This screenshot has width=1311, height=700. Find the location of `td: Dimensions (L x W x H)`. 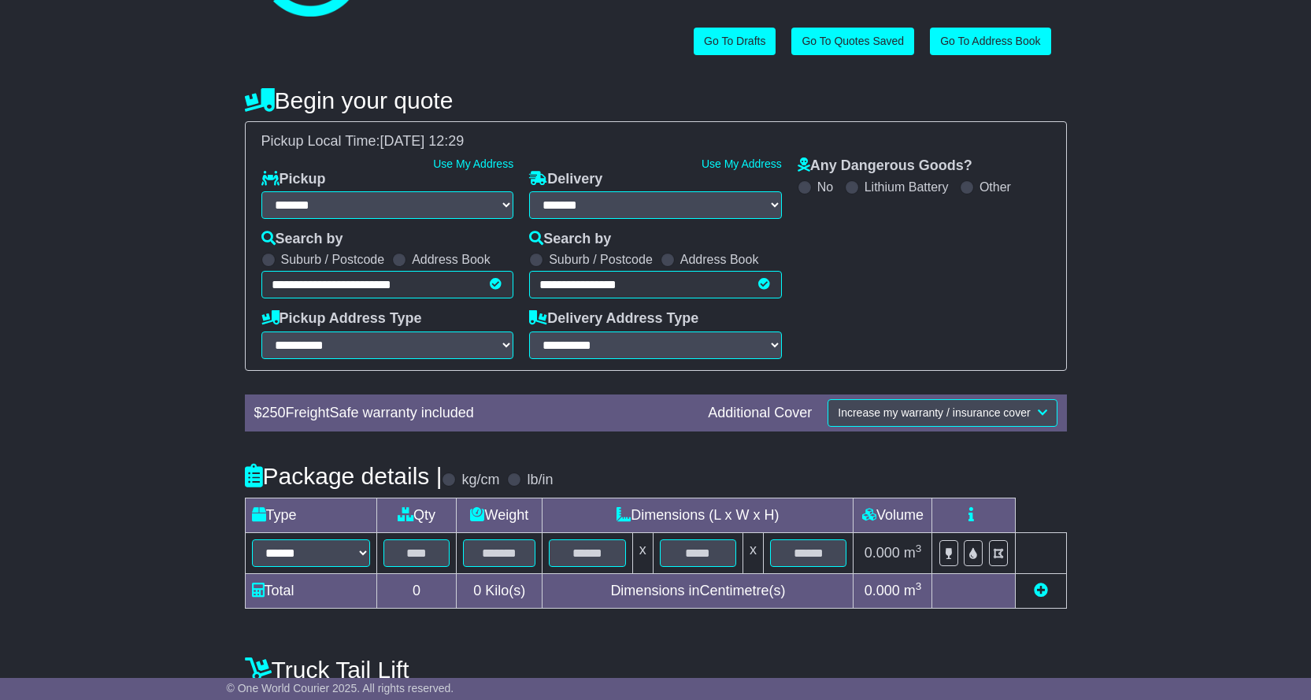

td: Dimensions (L x W x H) is located at coordinates (698, 515).